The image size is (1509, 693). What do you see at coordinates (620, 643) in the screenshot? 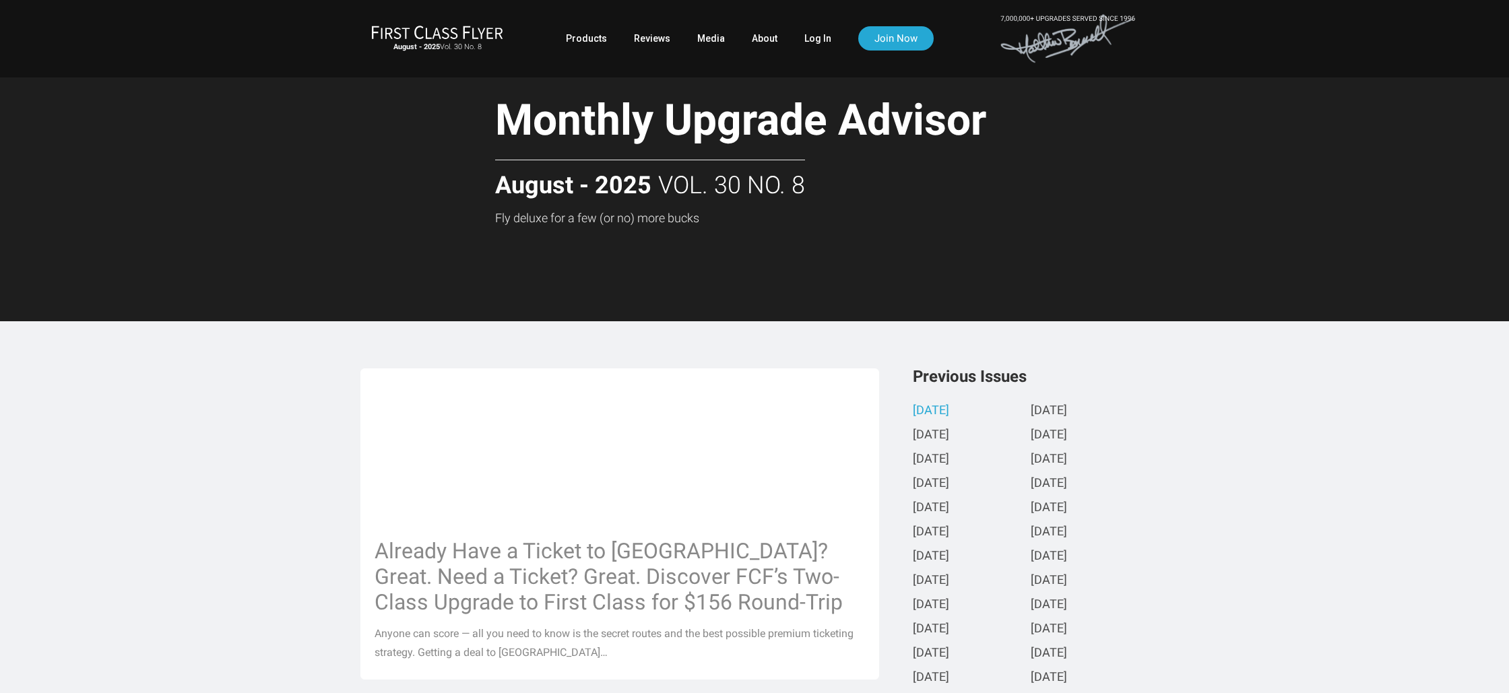
I see `p: Anyone can score — all you need to know is the secret routes and the best possible premium ticket...` at bounding box center [620, 643].